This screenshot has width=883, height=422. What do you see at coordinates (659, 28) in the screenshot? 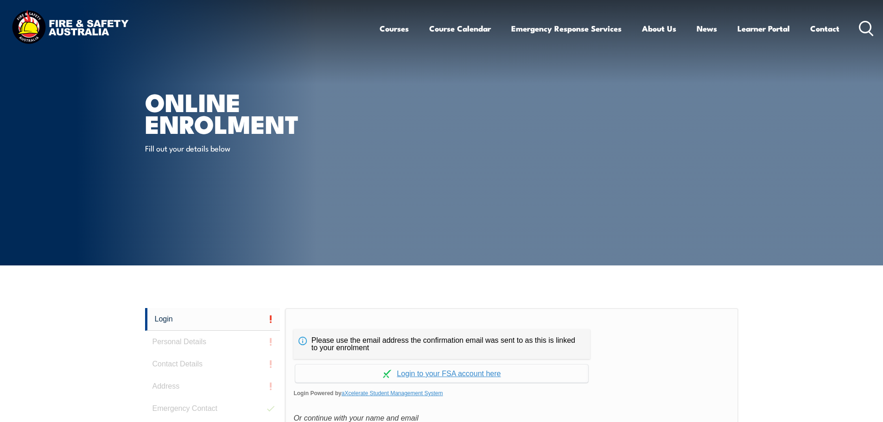
I see `a: About Us` at bounding box center [659, 28].